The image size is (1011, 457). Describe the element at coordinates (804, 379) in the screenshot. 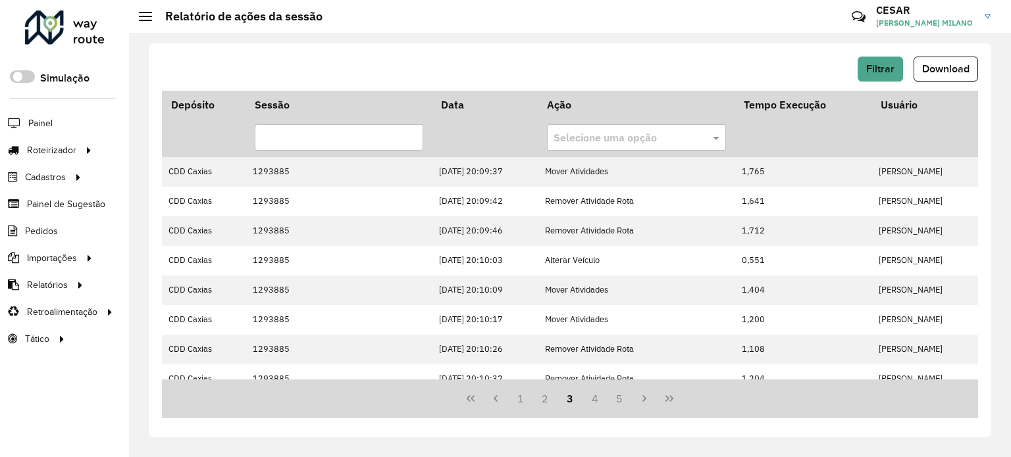

I see `td: 1,204` at that location.